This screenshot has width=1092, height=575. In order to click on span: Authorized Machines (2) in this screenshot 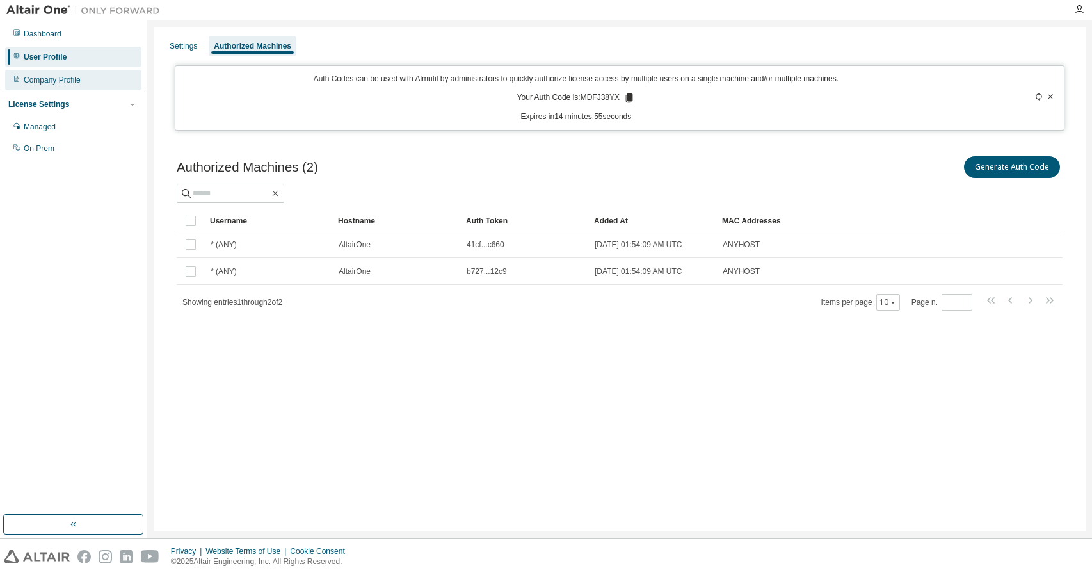, I will do `click(247, 167)`.